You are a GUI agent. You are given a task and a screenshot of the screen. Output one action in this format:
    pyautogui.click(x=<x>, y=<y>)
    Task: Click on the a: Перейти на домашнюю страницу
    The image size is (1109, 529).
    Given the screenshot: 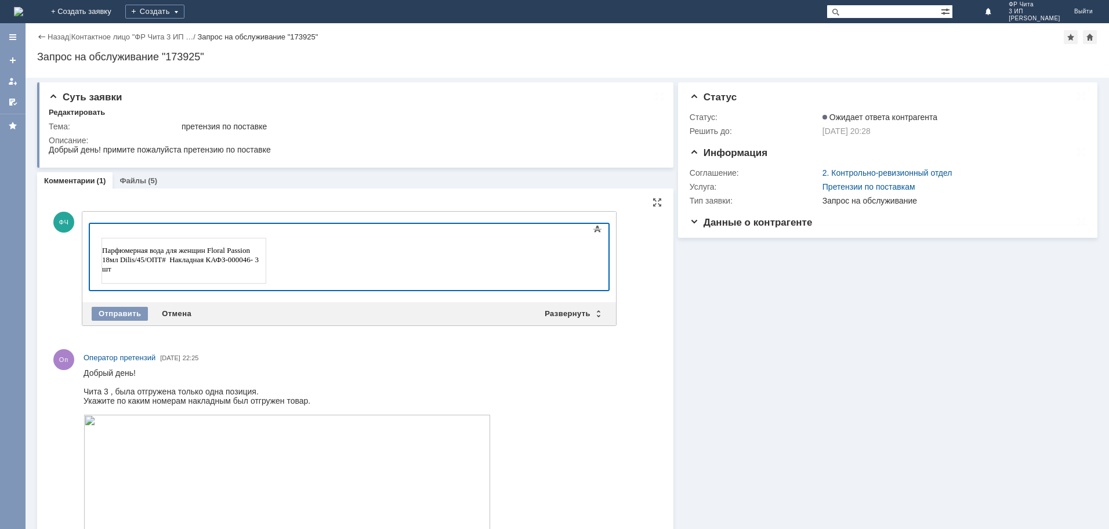 What is the action you would take?
    pyautogui.click(x=19, y=12)
    